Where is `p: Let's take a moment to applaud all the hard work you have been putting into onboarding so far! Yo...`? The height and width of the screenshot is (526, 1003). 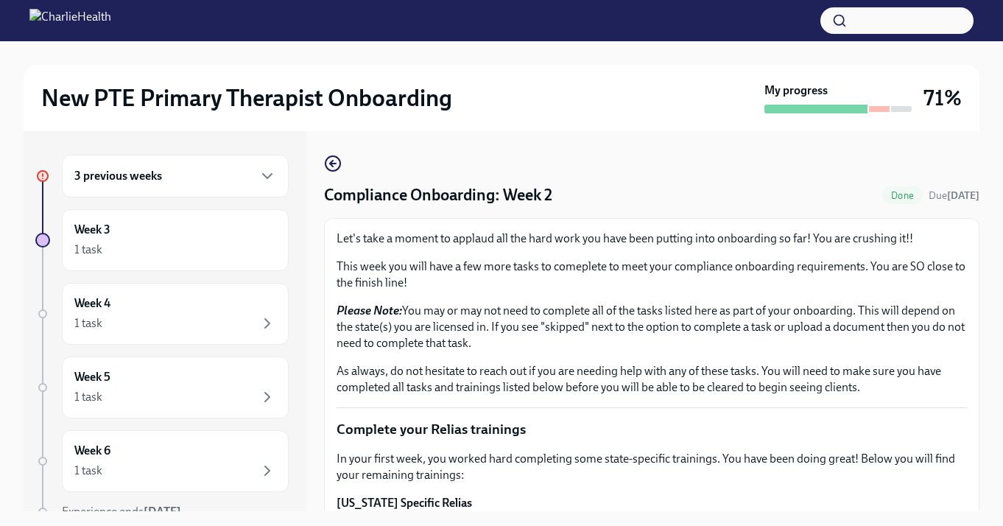 p: Let's take a moment to applaud all the hard work you have been putting into onboarding so far! Yo... is located at coordinates (652, 239).